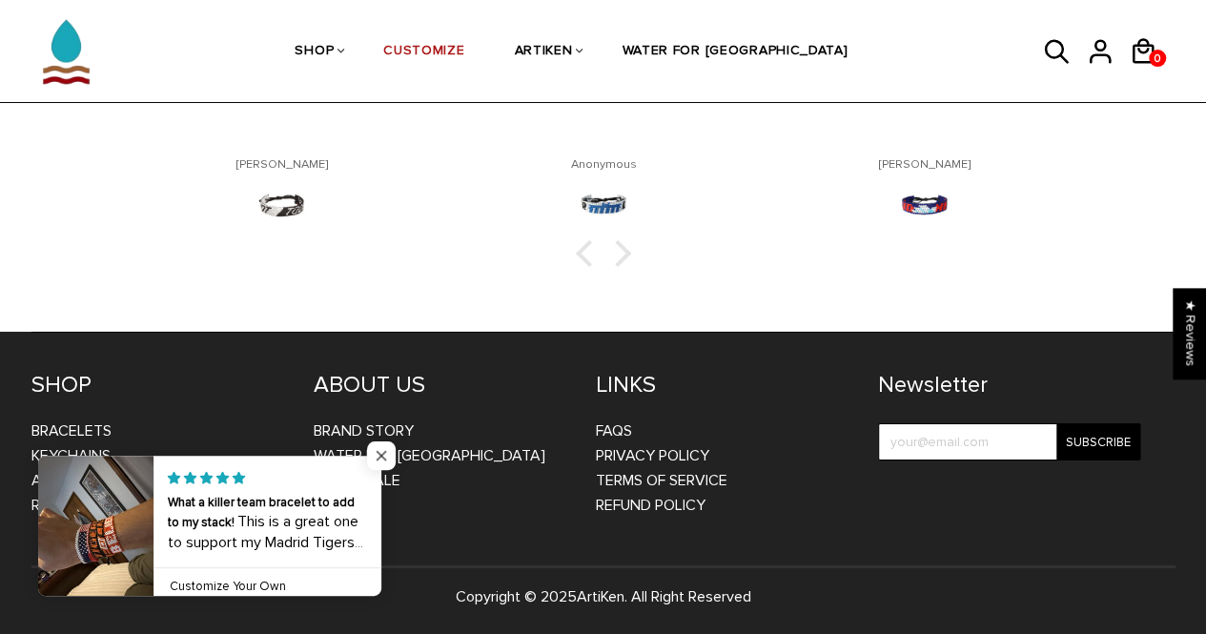  I want to click on span: 0, so click(1157, 58).